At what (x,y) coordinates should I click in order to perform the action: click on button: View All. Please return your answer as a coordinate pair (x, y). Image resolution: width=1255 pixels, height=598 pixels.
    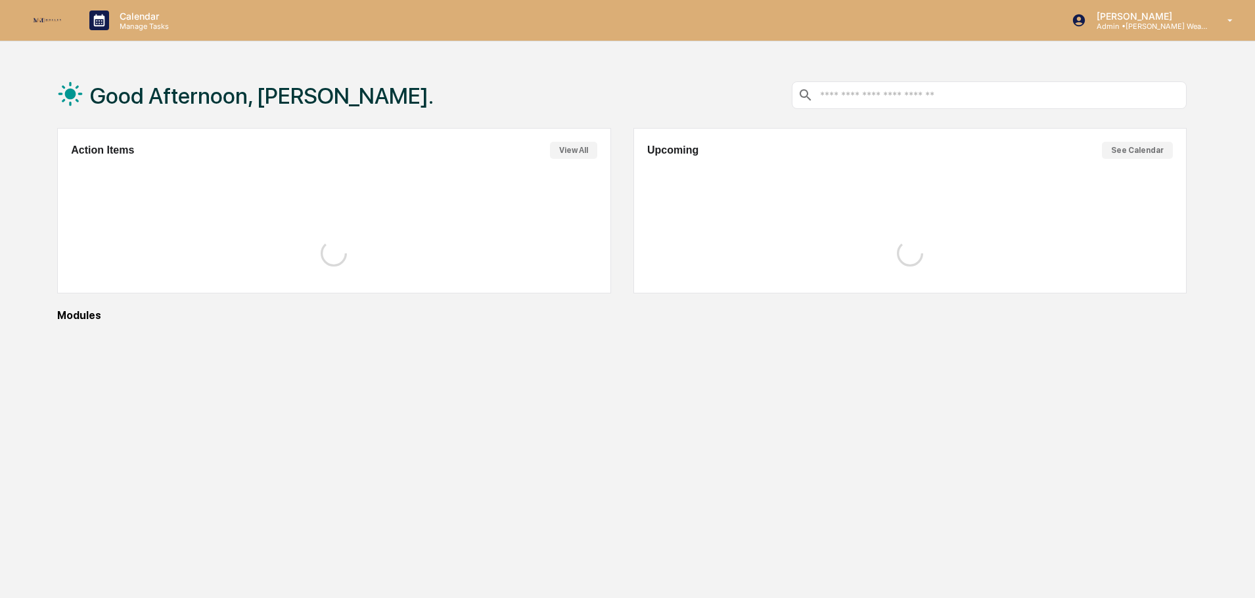
    Looking at the image, I should click on (573, 150).